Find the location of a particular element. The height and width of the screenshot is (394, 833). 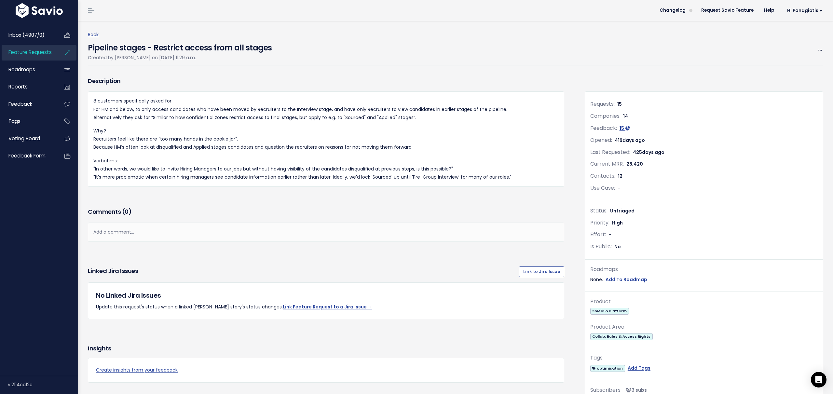

span: 419 is located at coordinates (630, 140).